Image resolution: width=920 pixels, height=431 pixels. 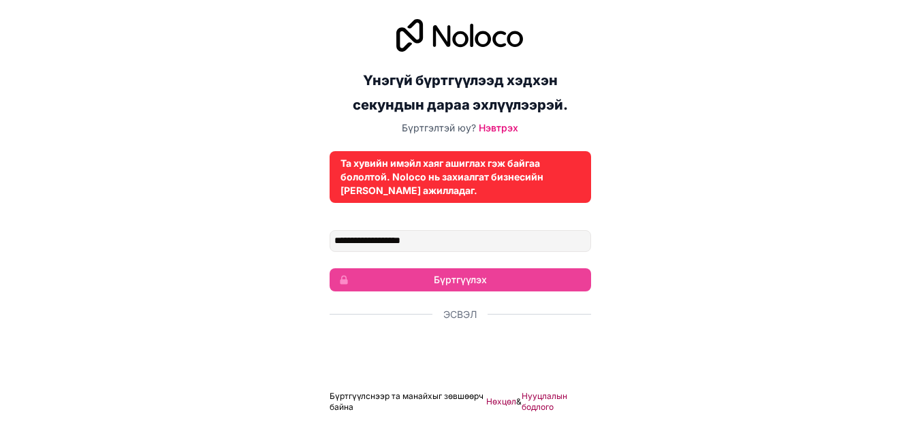 I want to click on font: Нууцлалын бодлого, so click(x=544, y=401).